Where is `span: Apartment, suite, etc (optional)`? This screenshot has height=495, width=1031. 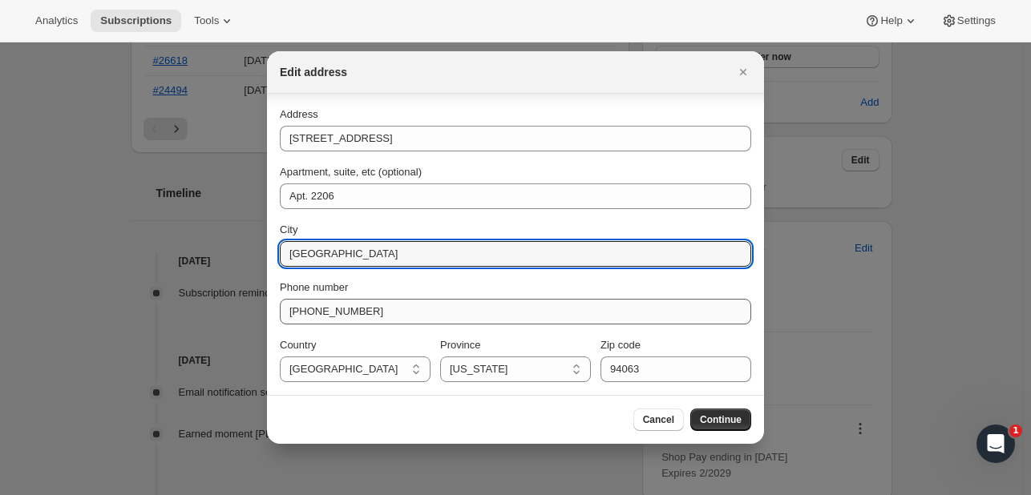 span: Apartment, suite, etc (optional) is located at coordinates (350, 172).